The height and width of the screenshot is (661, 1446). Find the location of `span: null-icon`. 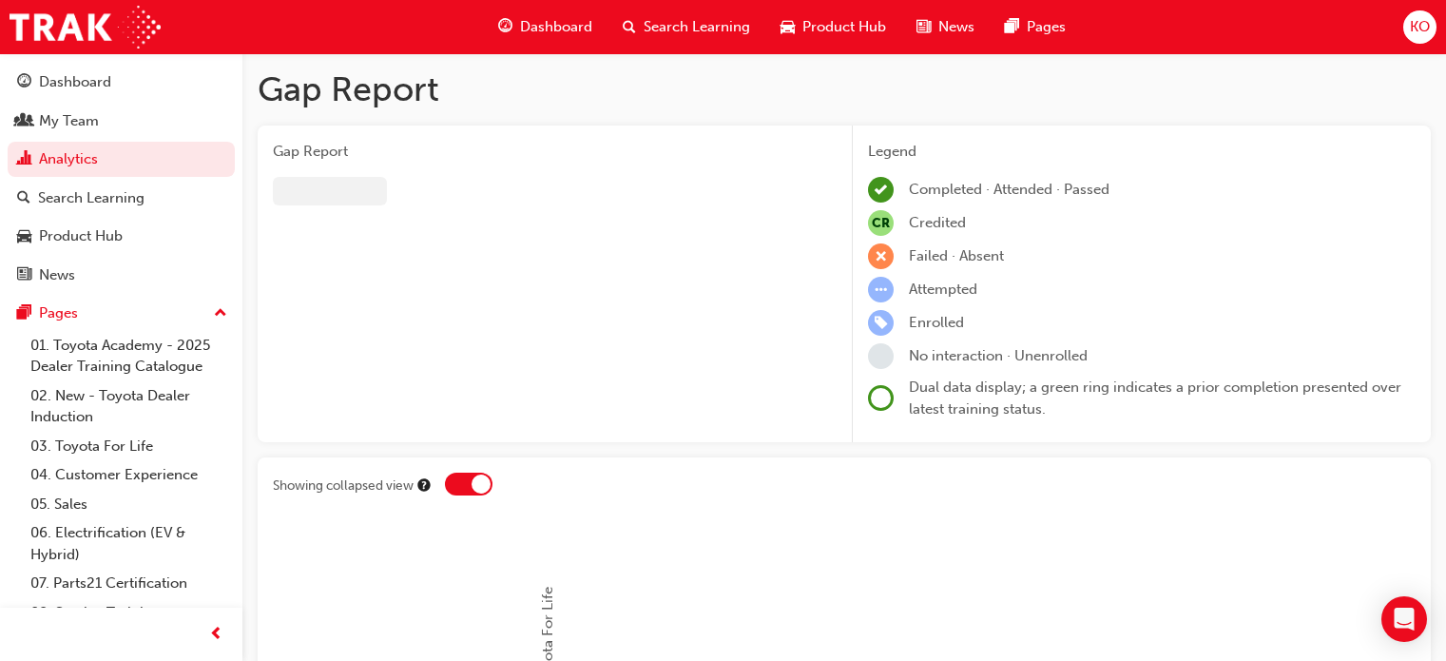

span: null-icon is located at coordinates (880, 222).